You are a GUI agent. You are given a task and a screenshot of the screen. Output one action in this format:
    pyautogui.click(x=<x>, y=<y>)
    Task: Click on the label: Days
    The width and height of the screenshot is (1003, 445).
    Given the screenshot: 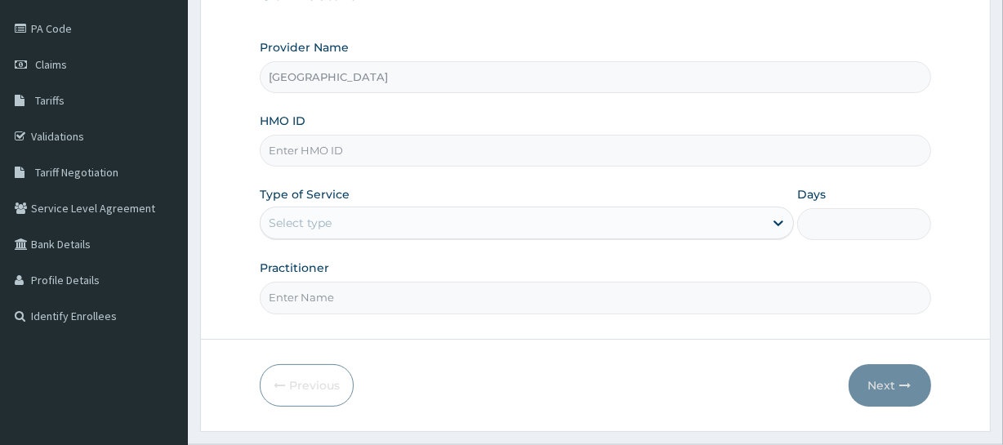 What is the action you would take?
    pyautogui.click(x=811, y=194)
    